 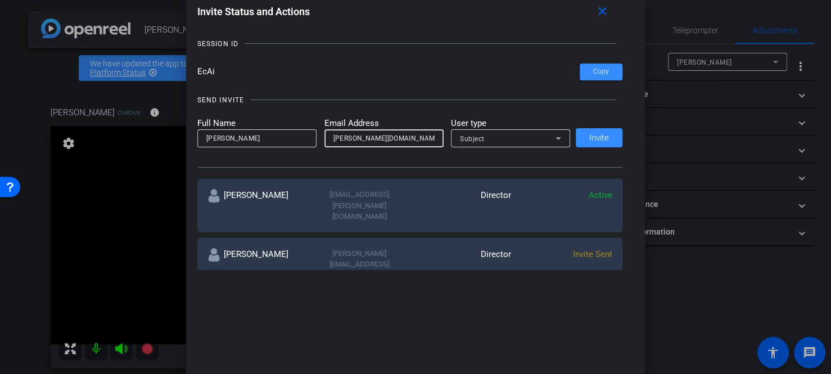 I want to click on openreel-title-line: SESSION ID, so click(x=410, y=44).